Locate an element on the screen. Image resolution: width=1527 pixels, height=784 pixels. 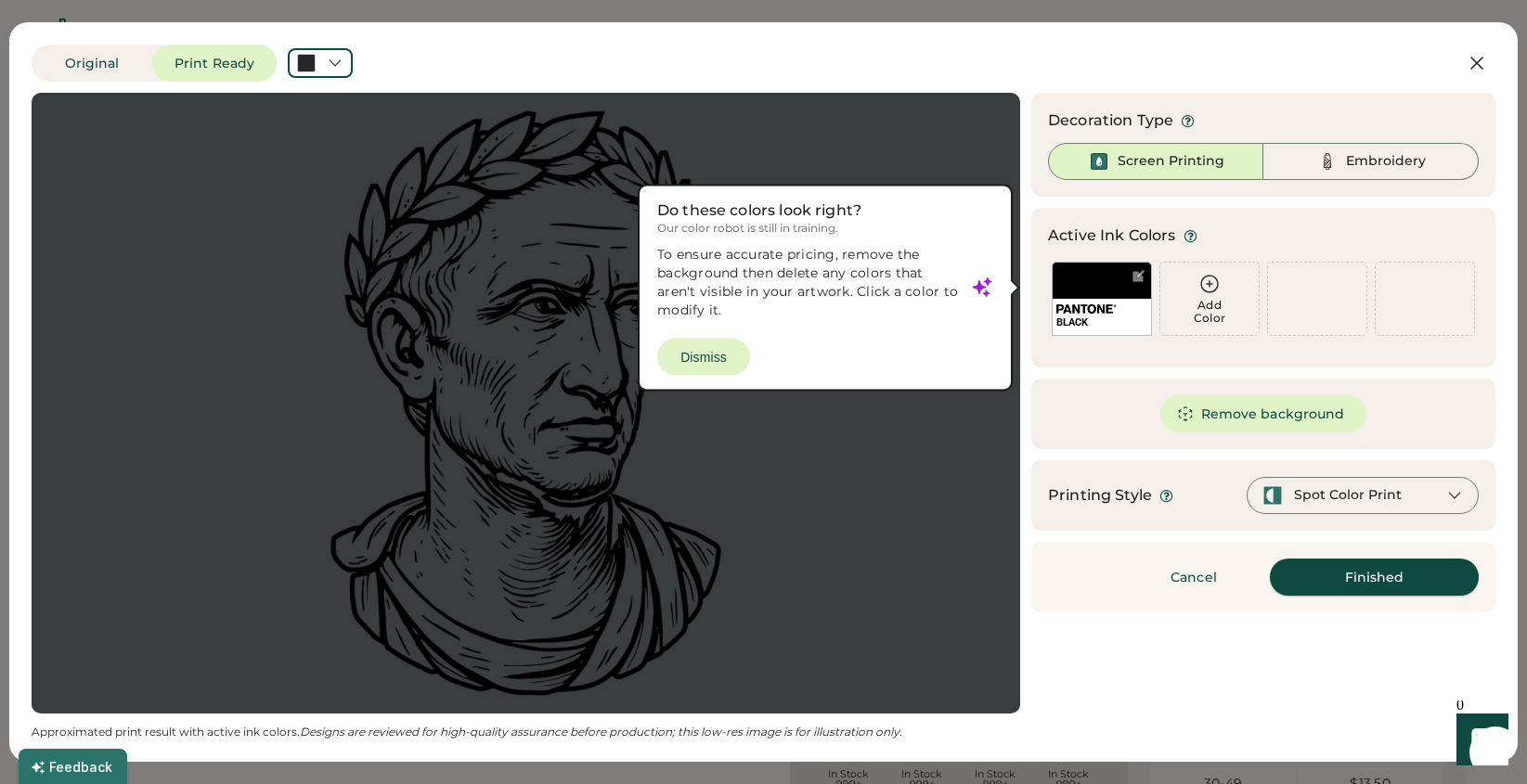
button: Original is located at coordinates (92, 64).